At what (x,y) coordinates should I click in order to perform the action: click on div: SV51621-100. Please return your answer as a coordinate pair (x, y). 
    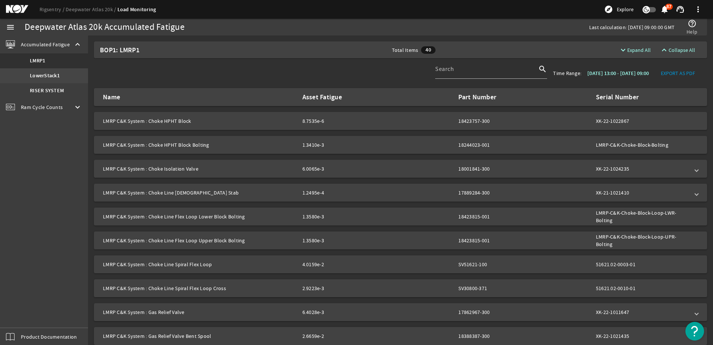
    Looking at the image, I should click on (482, 264).